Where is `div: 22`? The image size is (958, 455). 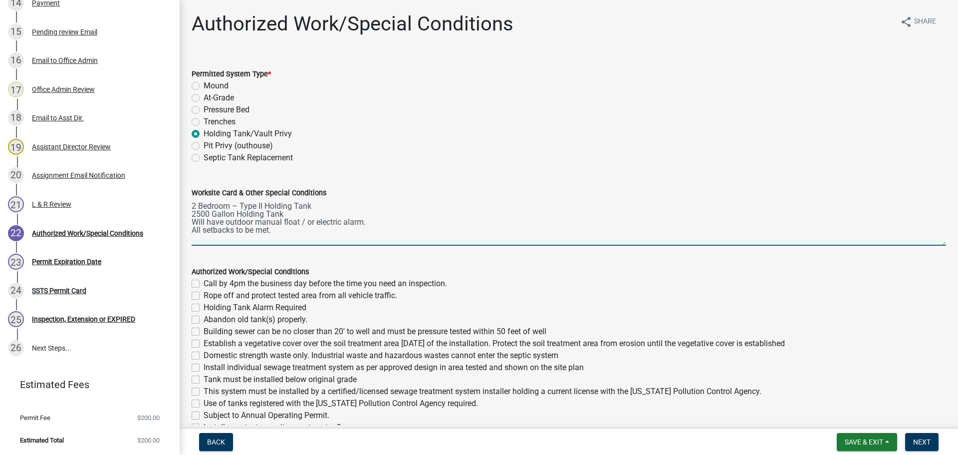
div: 22 is located at coordinates (16, 233).